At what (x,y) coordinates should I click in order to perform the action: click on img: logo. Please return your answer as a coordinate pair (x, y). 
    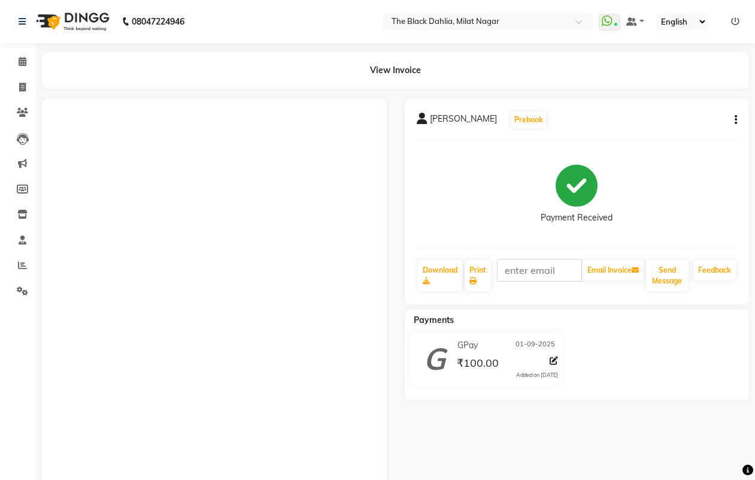
    Looking at the image, I should click on (71, 22).